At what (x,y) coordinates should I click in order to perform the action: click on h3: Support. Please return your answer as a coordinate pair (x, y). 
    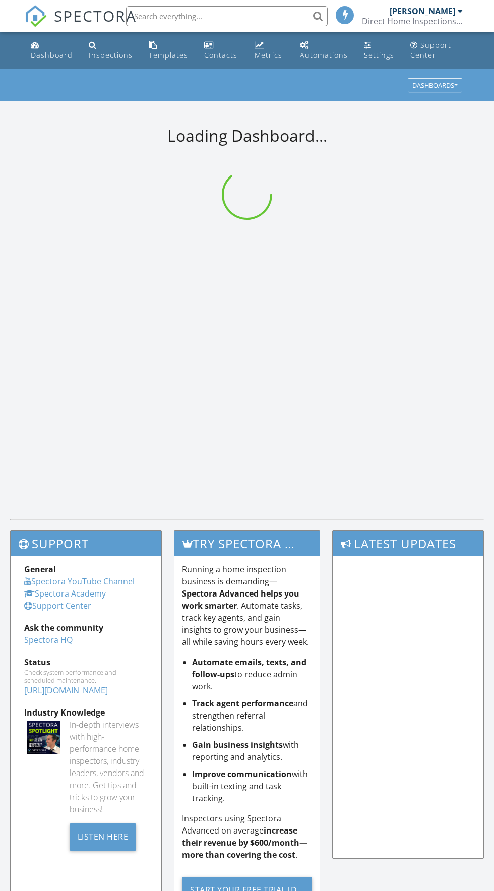
    Looking at the image, I should click on (86, 543).